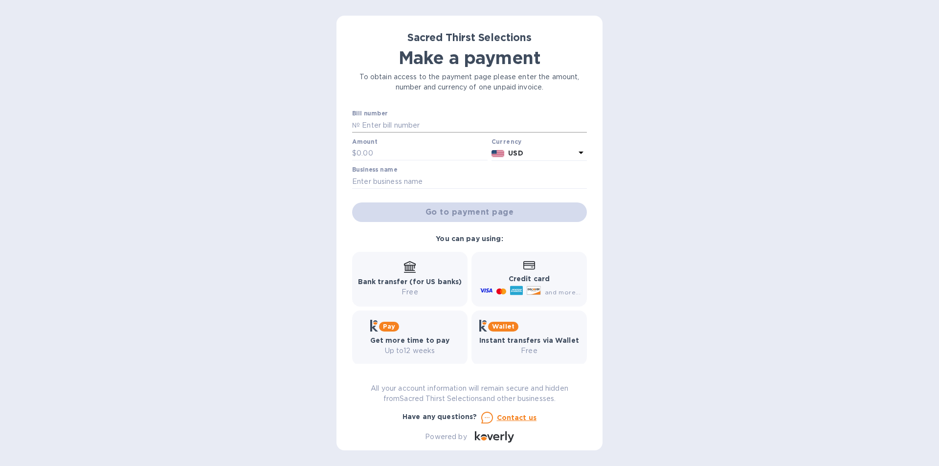  I want to click on label: Business name, so click(375, 170).